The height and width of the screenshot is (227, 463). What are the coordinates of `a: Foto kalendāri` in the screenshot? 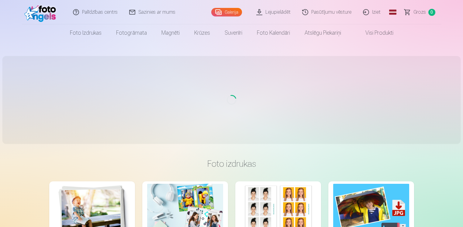 It's located at (273, 33).